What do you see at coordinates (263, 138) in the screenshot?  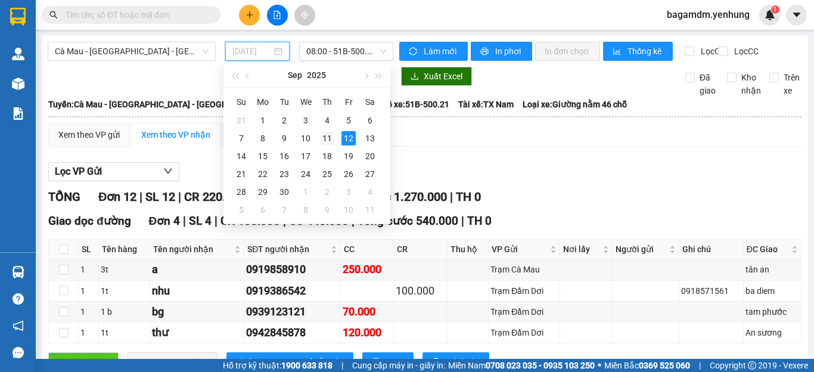 I see `div: 8` at bounding box center [263, 138].